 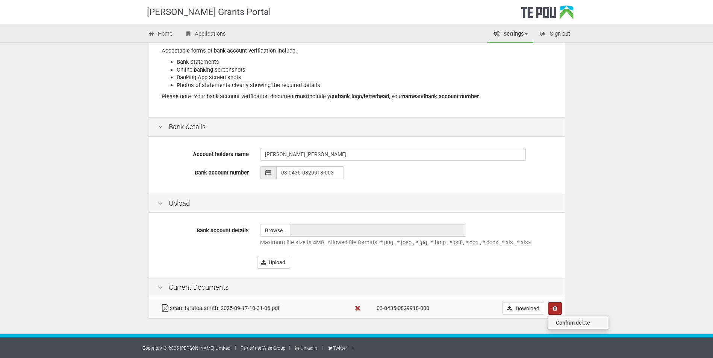 What do you see at coordinates (337, 349) in the screenshot?
I see `a: Twitter` at bounding box center [337, 349].